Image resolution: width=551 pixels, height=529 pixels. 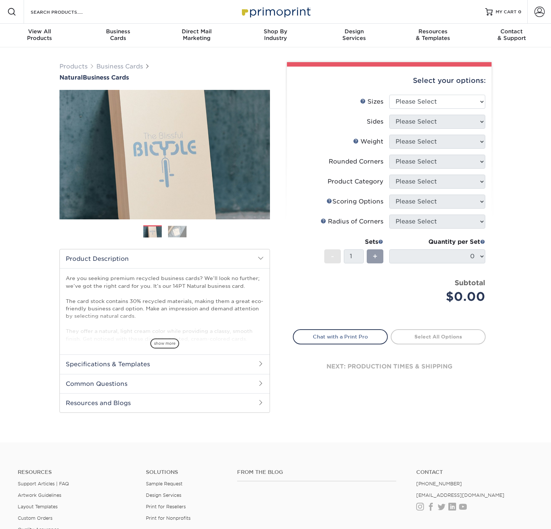 I want to click on input: SEARCH PRODUCTS....., so click(x=66, y=12).